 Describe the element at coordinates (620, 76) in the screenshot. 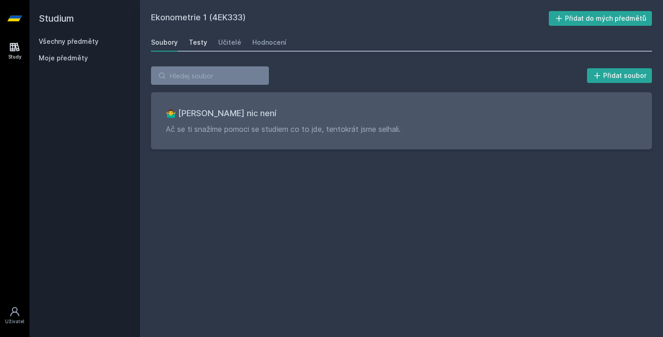

I see `button: Přidat soubor` at that location.